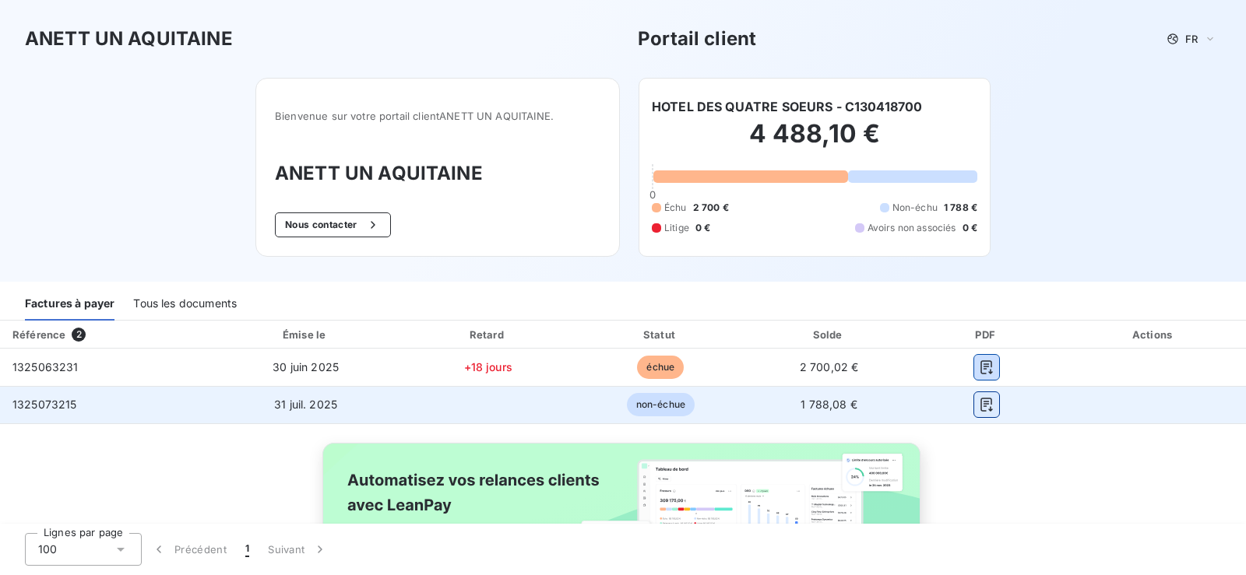 This screenshot has height=575, width=1246. I want to click on span: FR, so click(1191, 39).